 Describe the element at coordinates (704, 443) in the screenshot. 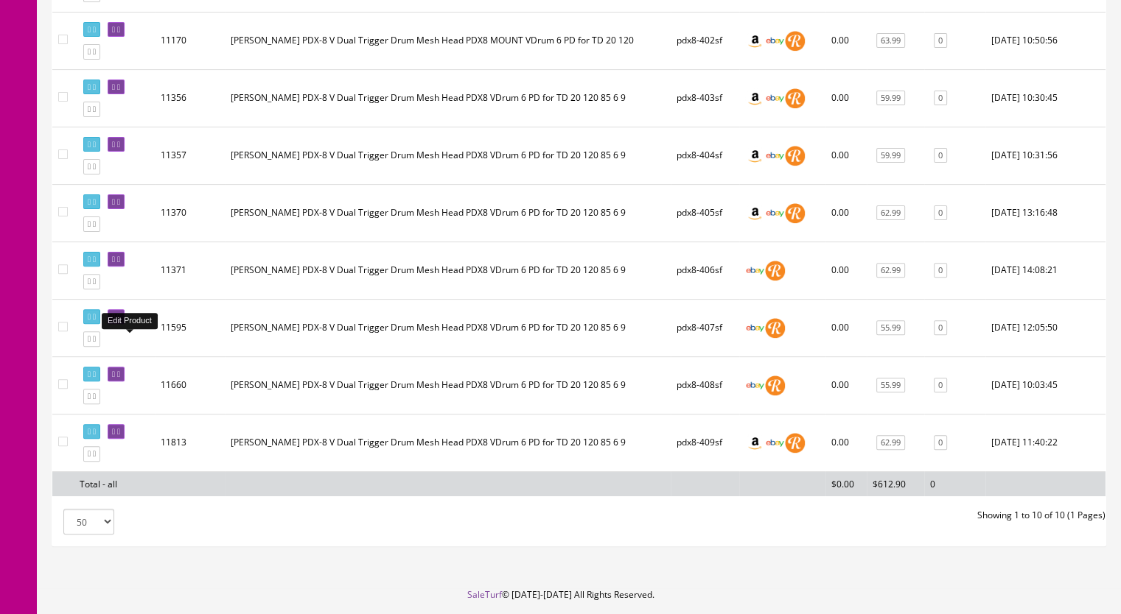

I see `td: pdx8-409sf` at that location.